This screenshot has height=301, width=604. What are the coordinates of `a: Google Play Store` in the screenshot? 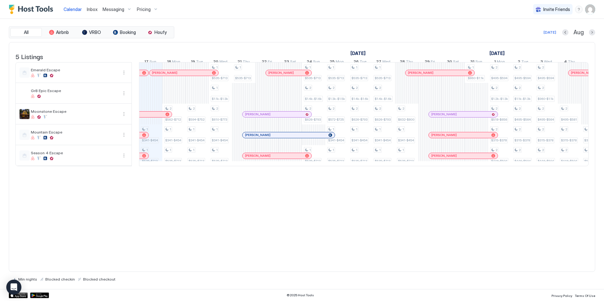 It's located at (40, 296).